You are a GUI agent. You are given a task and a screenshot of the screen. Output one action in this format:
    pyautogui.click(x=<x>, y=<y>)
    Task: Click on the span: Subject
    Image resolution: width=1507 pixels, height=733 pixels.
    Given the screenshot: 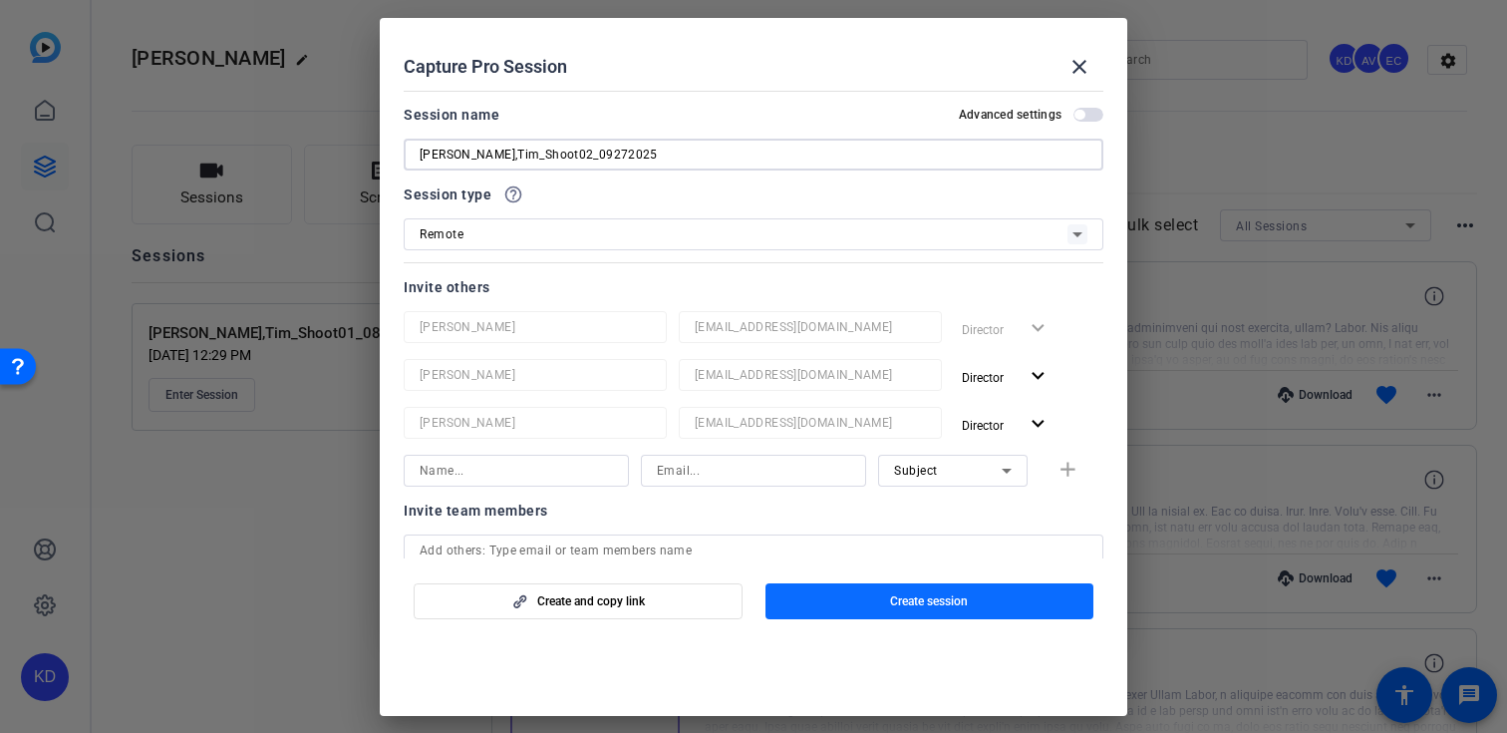 What is the action you would take?
    pyautogui.click(x=916, y=470)
    